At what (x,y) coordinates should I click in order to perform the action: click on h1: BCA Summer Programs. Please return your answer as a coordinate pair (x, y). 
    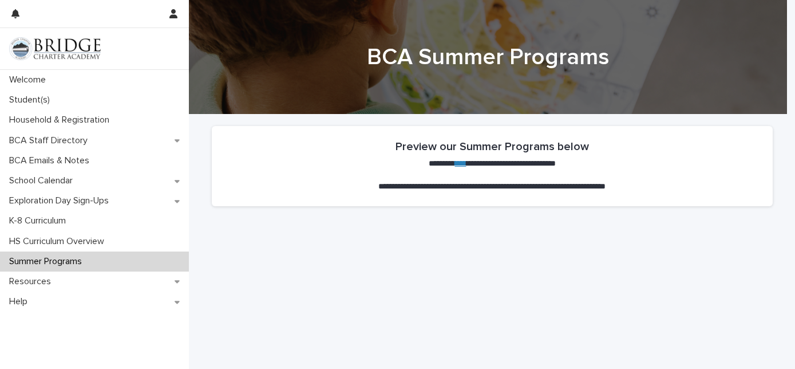
    Looking at the image, I should click on (488, 57).